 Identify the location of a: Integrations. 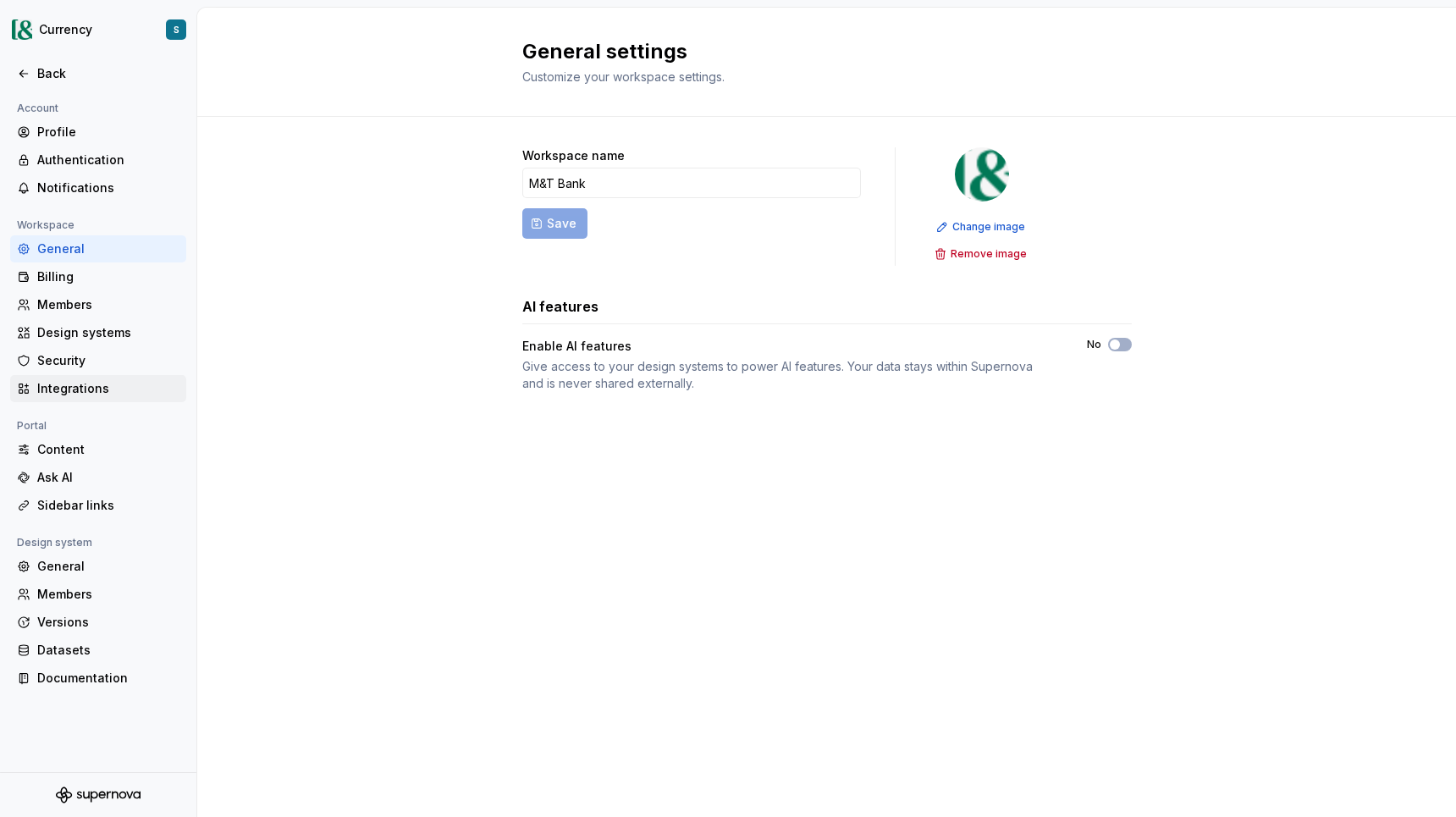
(98, 389).